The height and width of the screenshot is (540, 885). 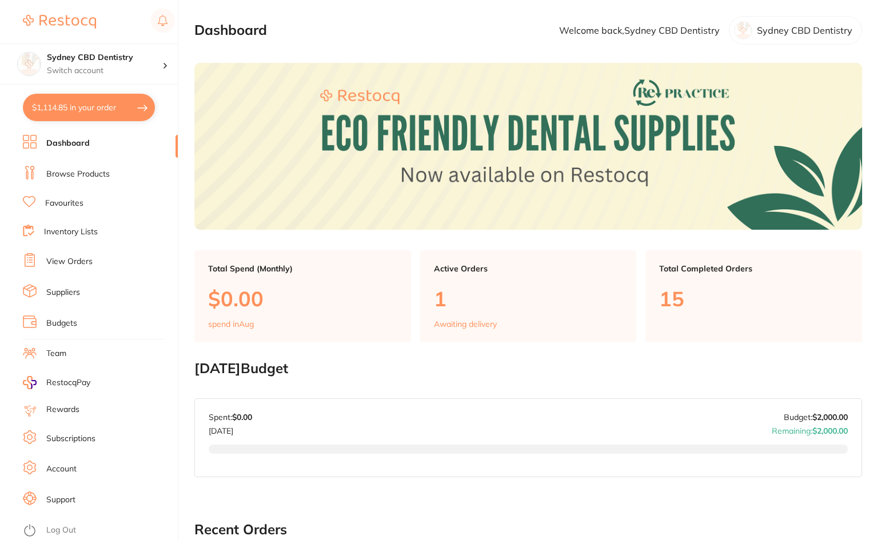 What do you see at coordinates (61, 500) in the screenshot?
I see `a: Support` at bounding box center [61, 500].